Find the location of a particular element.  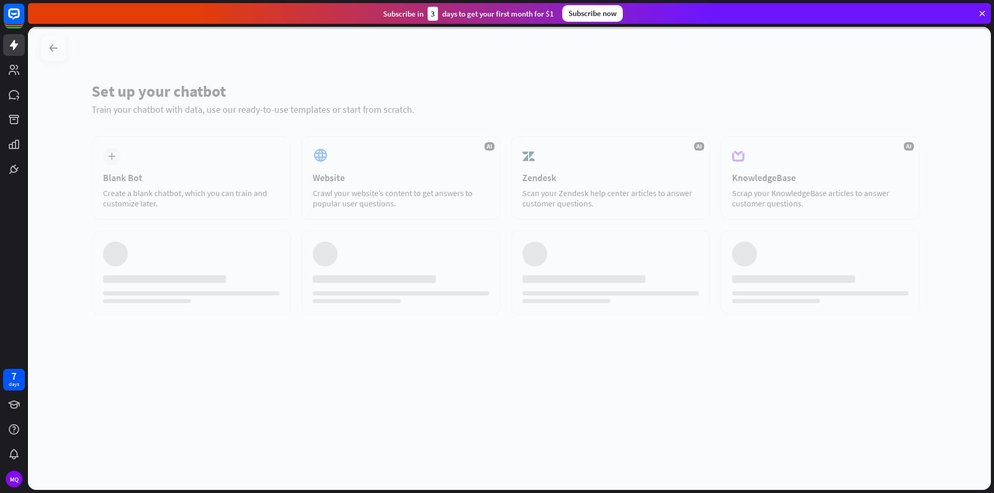

div: Subscribe in days to get your first month for $1 is located at coordinates (469, 13).